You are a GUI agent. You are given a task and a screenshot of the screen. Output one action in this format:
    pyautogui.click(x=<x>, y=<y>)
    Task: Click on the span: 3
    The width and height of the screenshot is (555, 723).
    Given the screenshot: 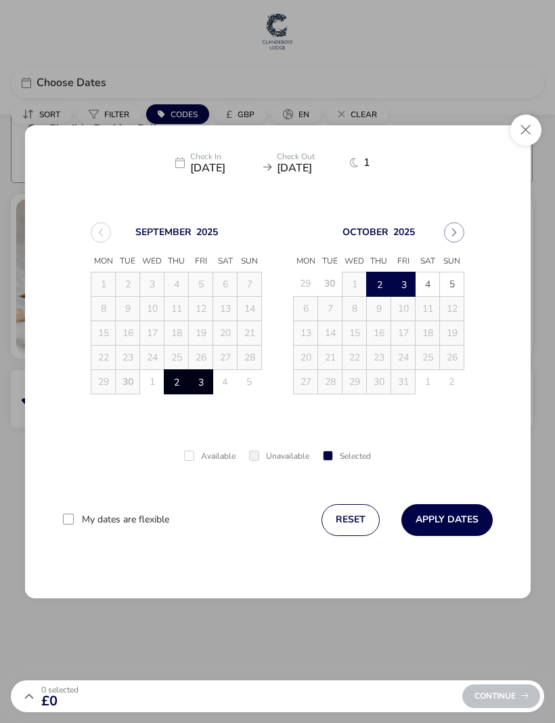 What is the action you would take?
    pyautogui.click(x=404, y=284)
    